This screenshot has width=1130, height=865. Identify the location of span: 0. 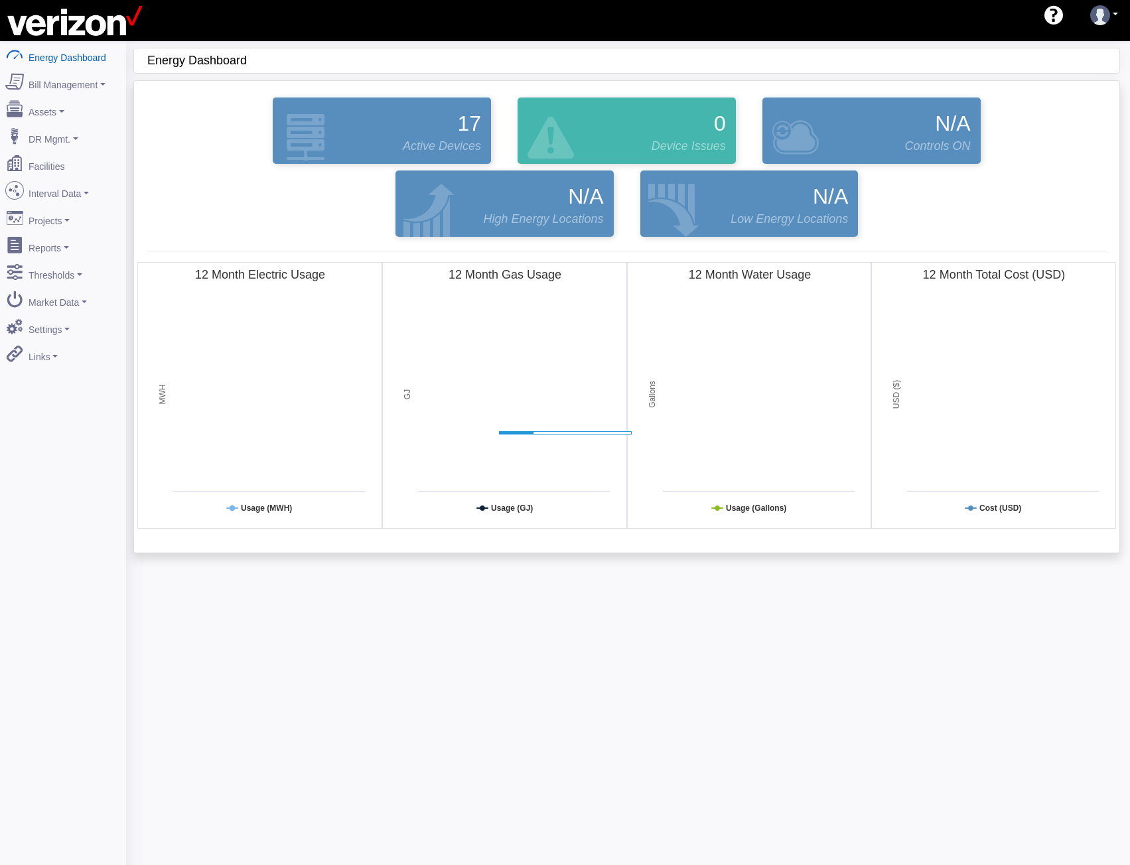
(720, 123).